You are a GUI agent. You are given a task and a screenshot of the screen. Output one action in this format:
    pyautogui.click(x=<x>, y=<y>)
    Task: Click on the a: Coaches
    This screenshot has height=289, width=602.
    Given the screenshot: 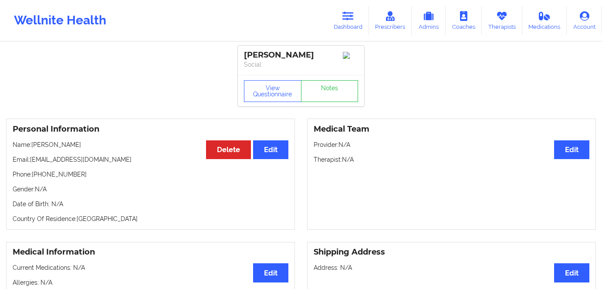 What is the action you would take?
    pyautogui.click(x=463, y=20)
    